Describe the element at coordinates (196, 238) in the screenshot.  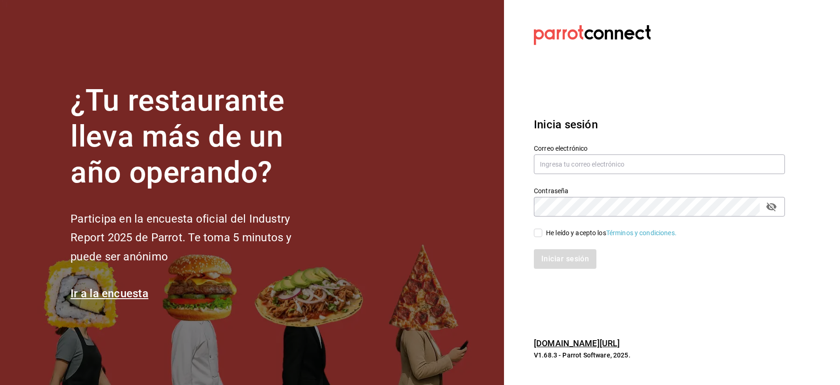
I see `h2: Participa en la encuesta oficial del Industry Report 2025 de Parrot. Te toma 5 minutos y puede se...` at that location.